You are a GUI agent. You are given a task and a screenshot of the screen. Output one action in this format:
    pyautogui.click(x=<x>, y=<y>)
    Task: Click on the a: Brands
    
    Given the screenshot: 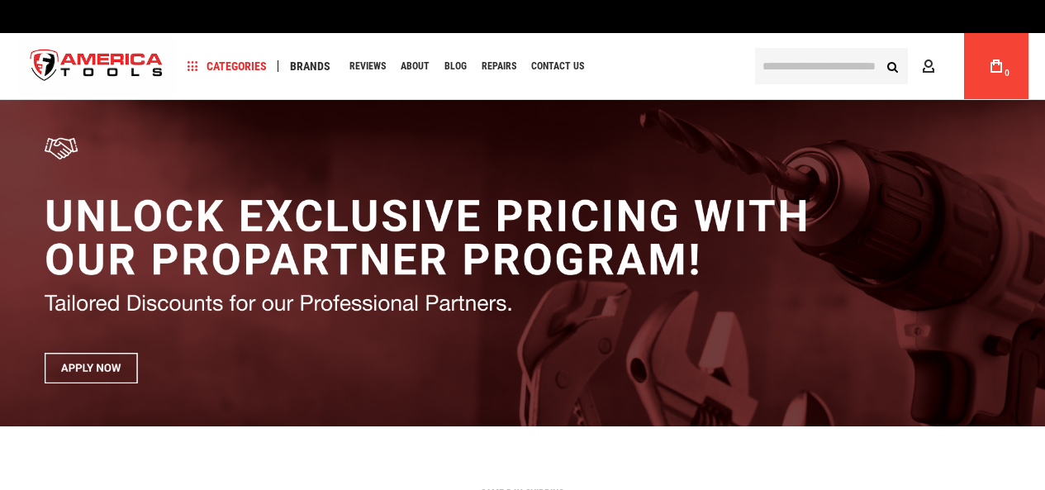 What is the action you would take?
    pyautogui.click(x=310, y=66)
    